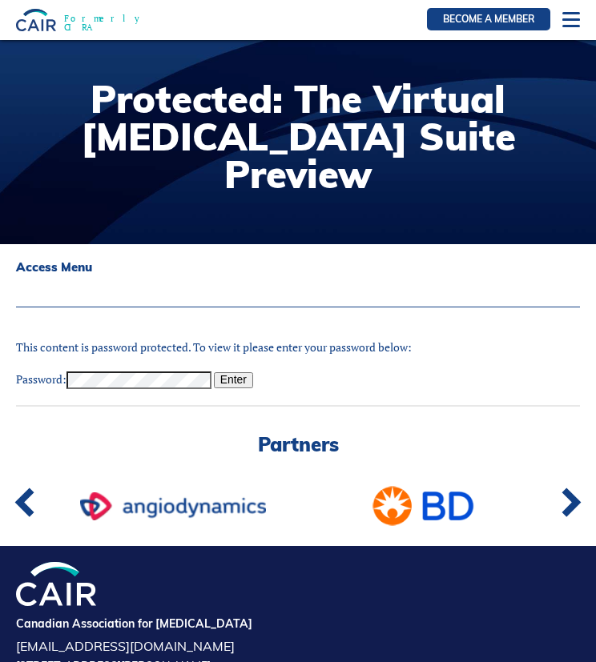 This screenshot has height=662, width=596. I want to click on h2: Partners, so click(298, 444).